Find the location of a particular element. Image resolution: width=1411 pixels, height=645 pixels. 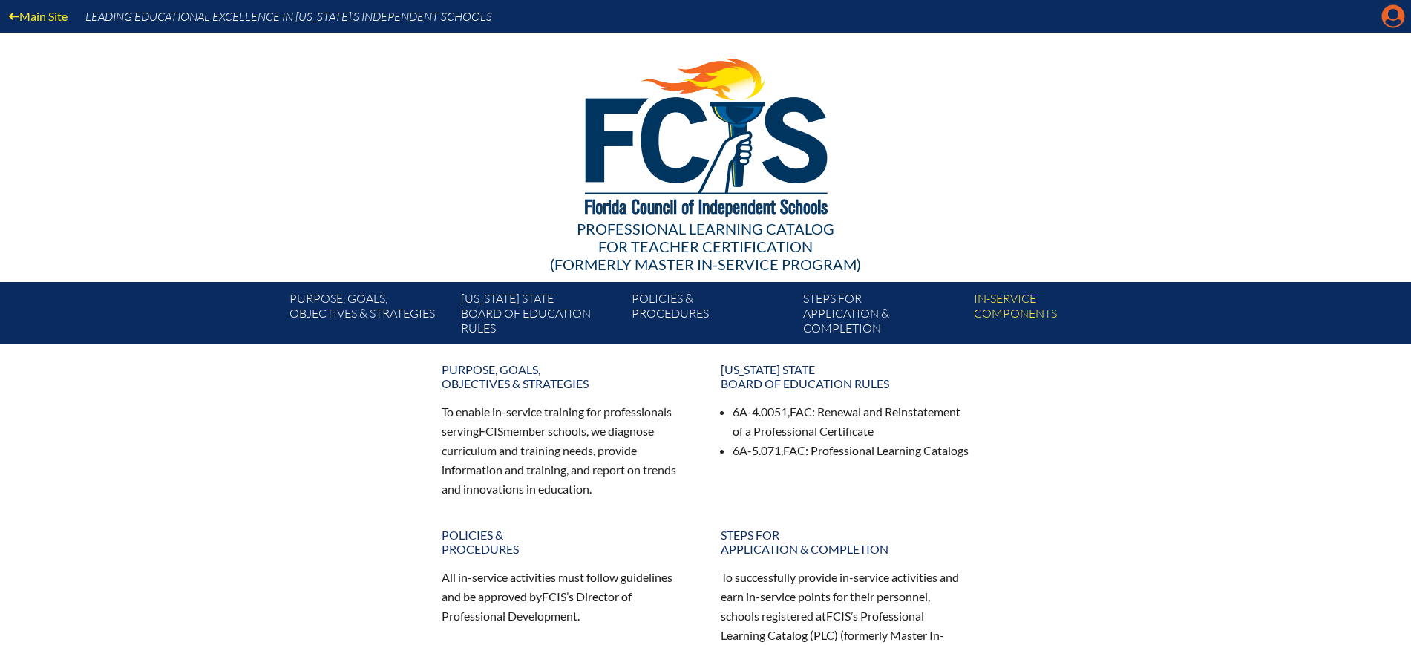

div: Professional Learning Catalog (formerly Master In-service Program) is located at coordinates (706, 246).